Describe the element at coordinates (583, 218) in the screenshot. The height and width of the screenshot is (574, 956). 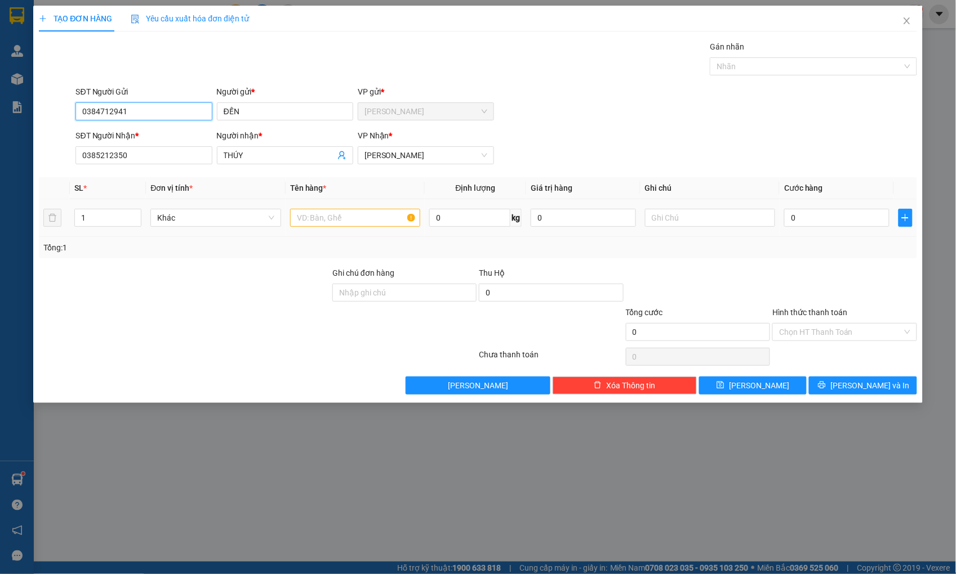
I see `input: 0` at that location.